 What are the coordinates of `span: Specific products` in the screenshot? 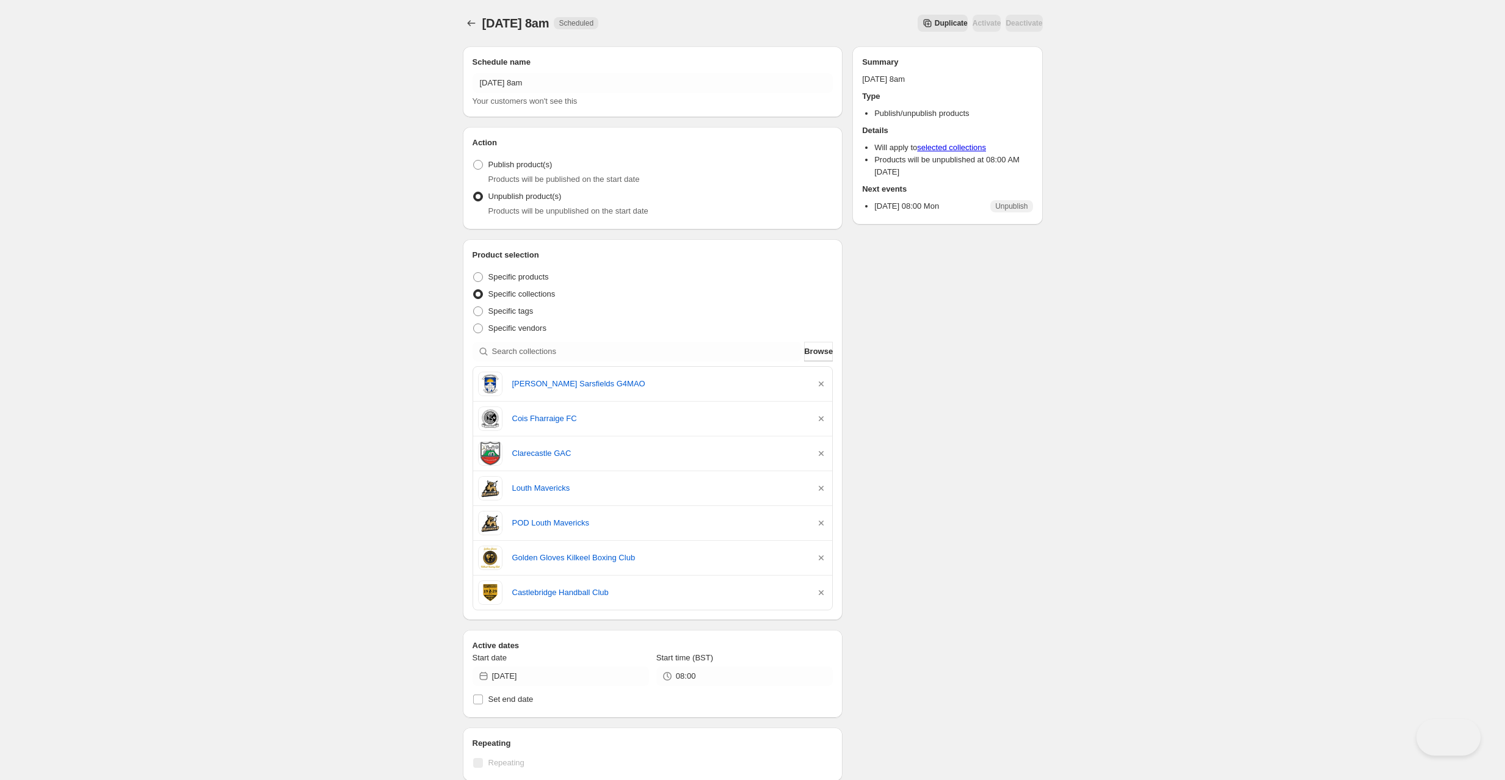 It's located at (518, 277).